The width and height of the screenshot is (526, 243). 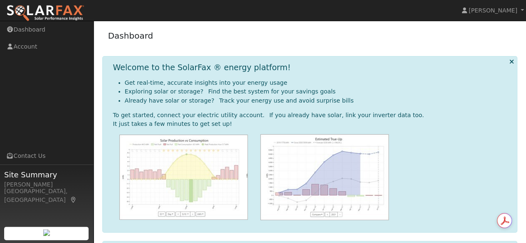 I want to click on div: To get started, connect your electric utility account. If you already have solar, link your inver..., so click(x=312, y=115).